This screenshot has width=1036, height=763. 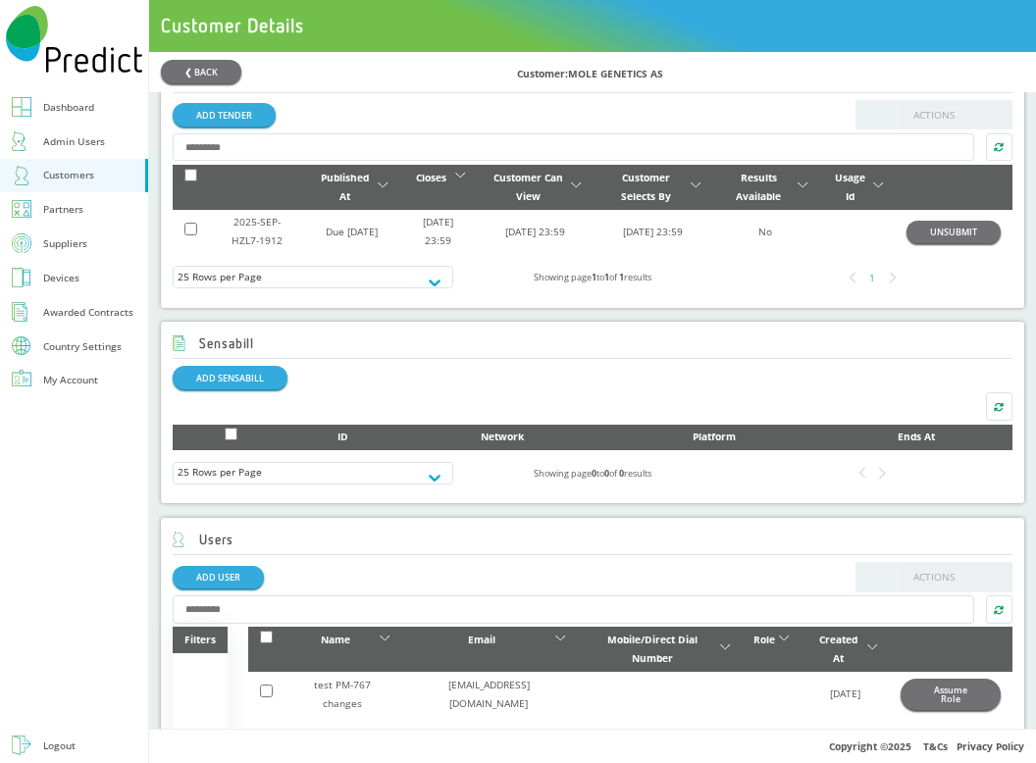 I want to click on div: Filters, so click(x=200, y=640).